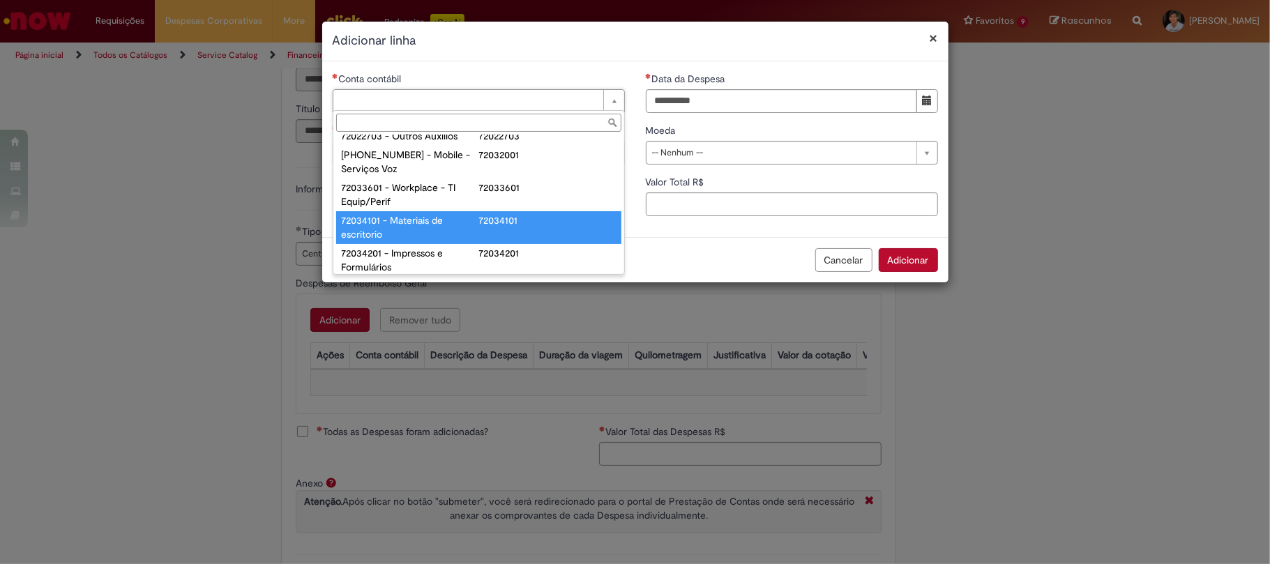  Describe the element at coordinates (410, 260) in the screenshot. I see `div: 72034201 - Impressos e Formulários` at that location.